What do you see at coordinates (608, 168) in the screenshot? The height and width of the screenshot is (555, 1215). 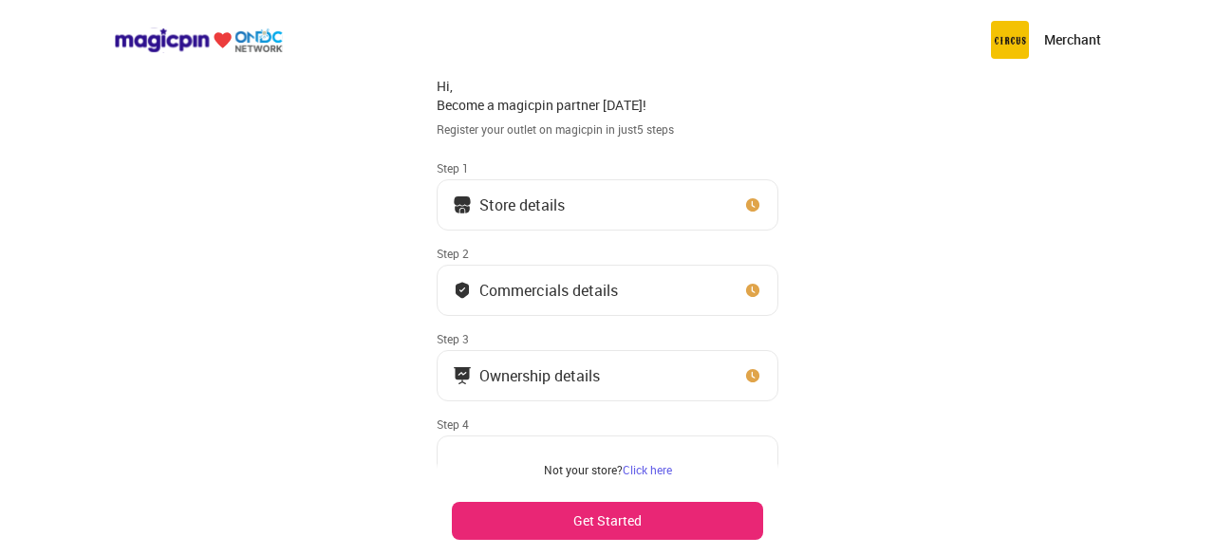 I see `div: Step 1` at bounding box center [608, 168].